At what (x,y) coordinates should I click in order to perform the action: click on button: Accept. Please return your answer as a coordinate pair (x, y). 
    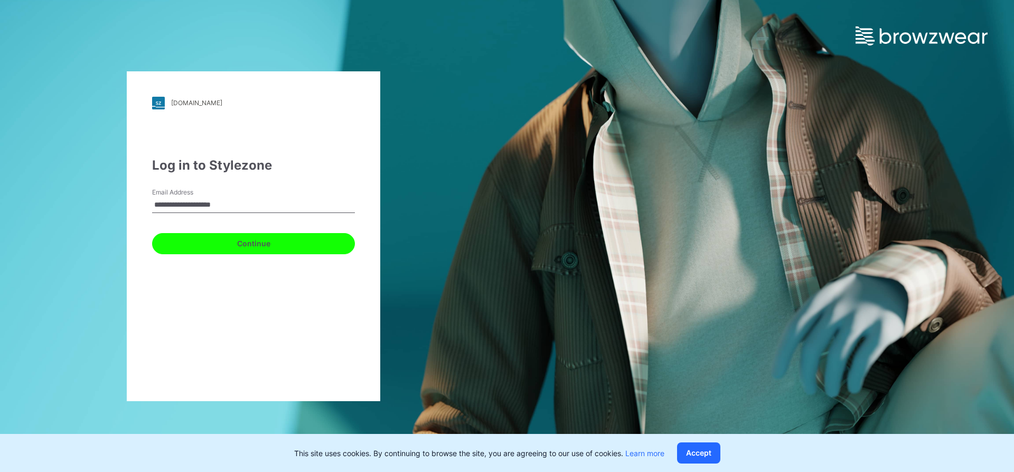
    Looking at the image, I should click on (699, 453).